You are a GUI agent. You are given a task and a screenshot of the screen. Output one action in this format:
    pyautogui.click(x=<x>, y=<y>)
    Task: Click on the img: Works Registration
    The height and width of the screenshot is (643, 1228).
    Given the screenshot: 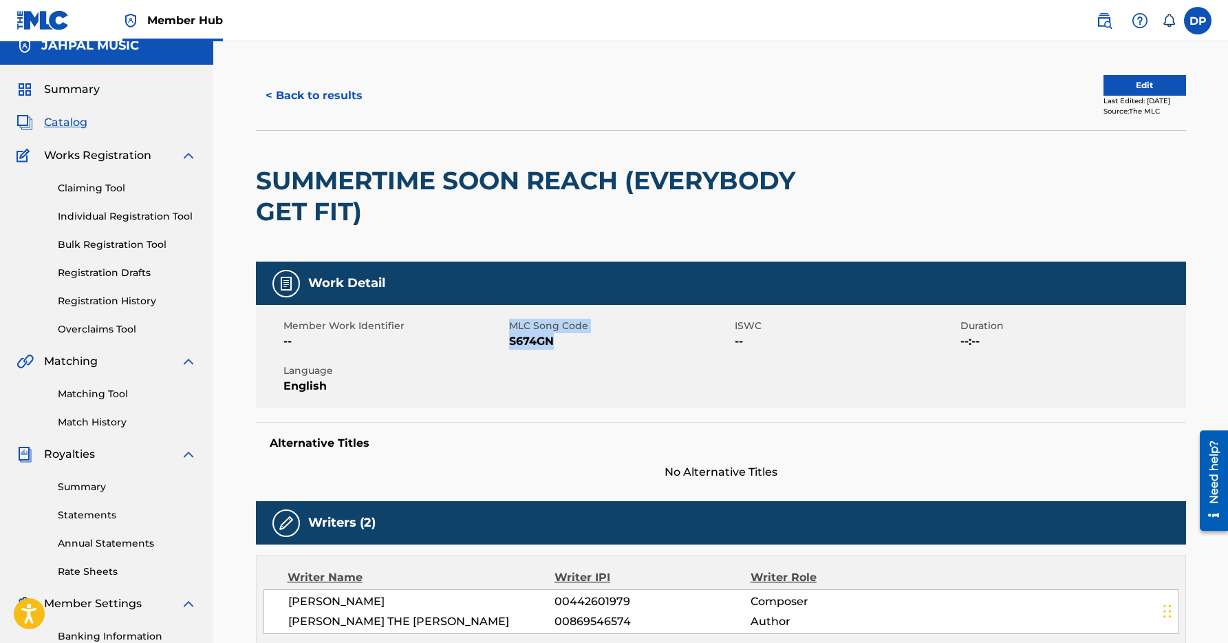 What is the action you would take?
    pyautogui.click(x=25, y=155)
    